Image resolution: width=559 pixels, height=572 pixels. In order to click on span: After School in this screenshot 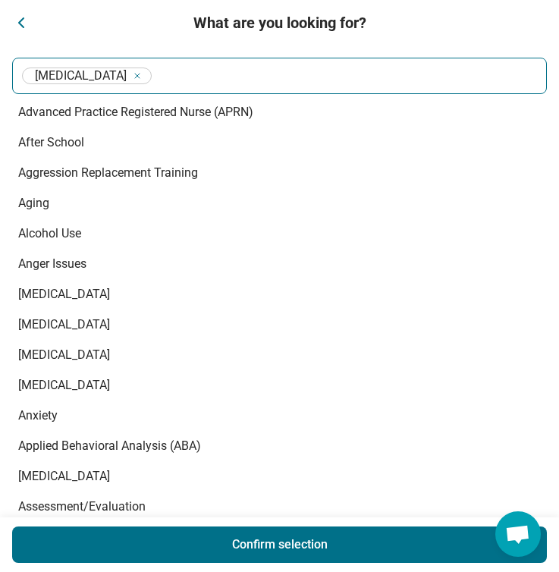, I will do `click(270, 143)`.